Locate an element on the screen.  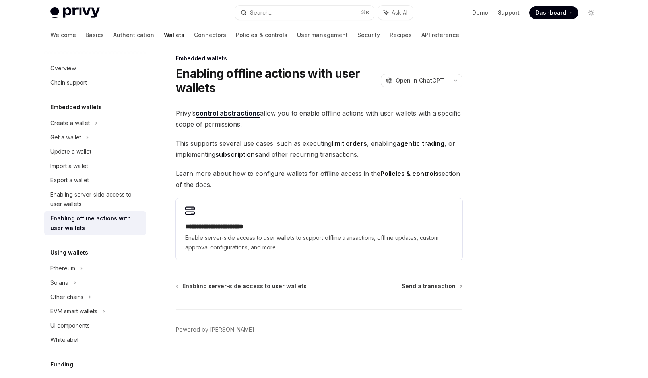
div: Create a wallet is located at coordinates (70, 123).